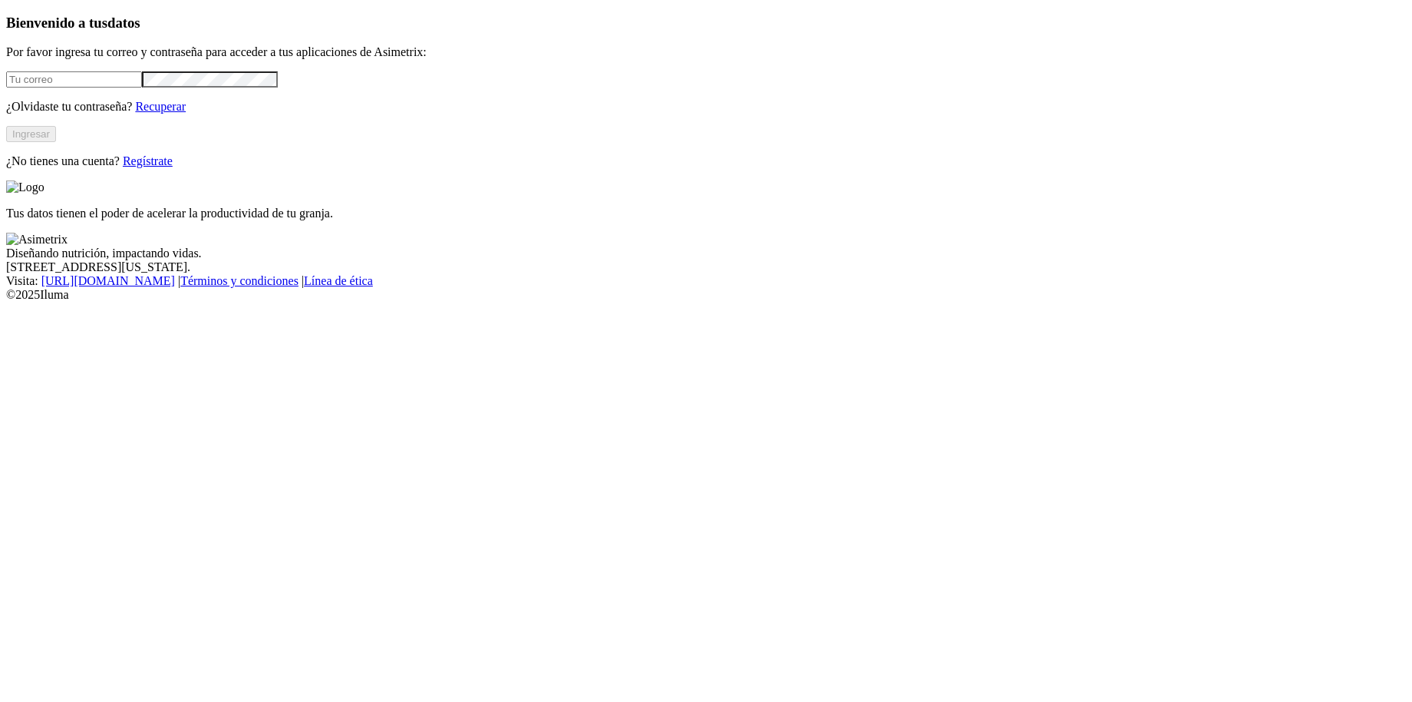 Image resolution: width=1412 pixels, height=702 pixels. I want to click on a: Regístrate, so click(147, 160).